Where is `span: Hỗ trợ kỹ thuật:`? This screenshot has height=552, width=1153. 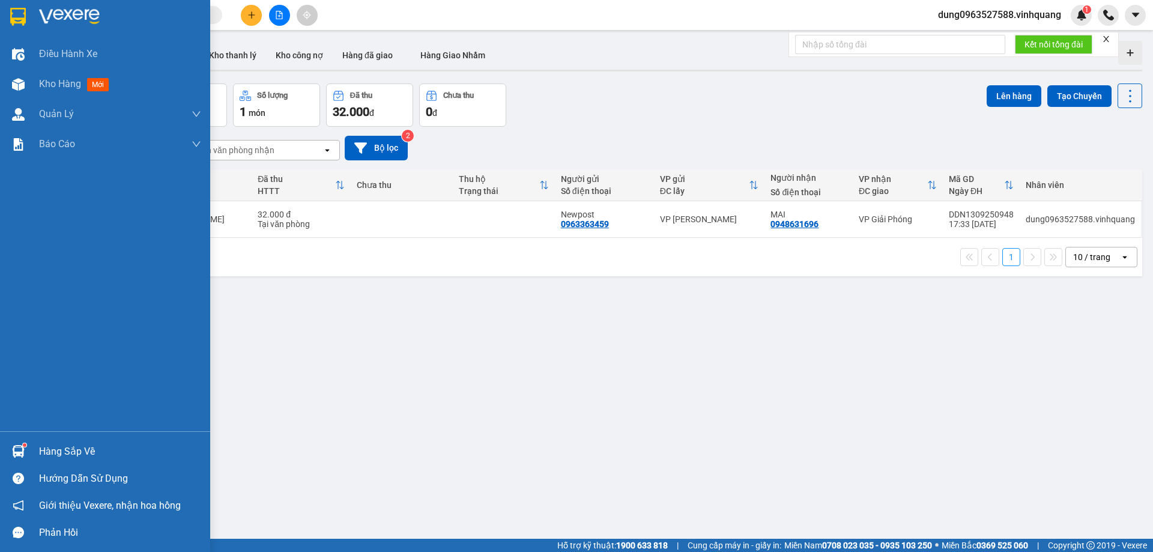 span: Hỗ trợ kỹ thuật: is located at coordinates (612, 545).